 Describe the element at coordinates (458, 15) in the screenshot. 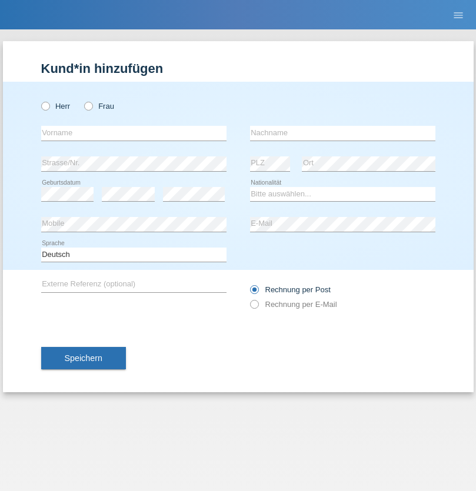

I see `i: menu` at that location.